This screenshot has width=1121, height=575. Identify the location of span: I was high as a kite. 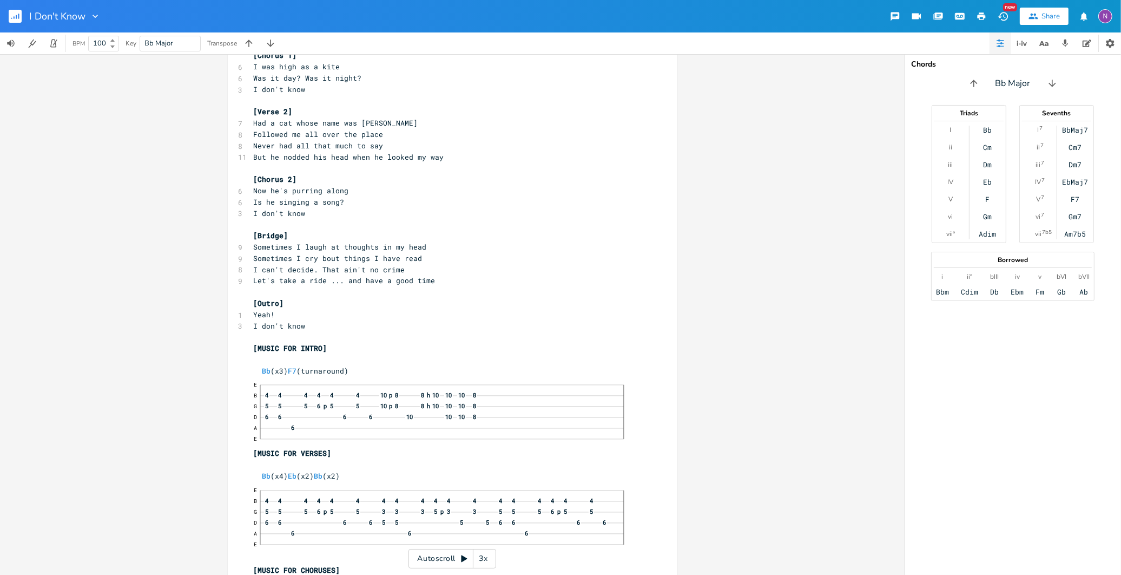
(297, 67).